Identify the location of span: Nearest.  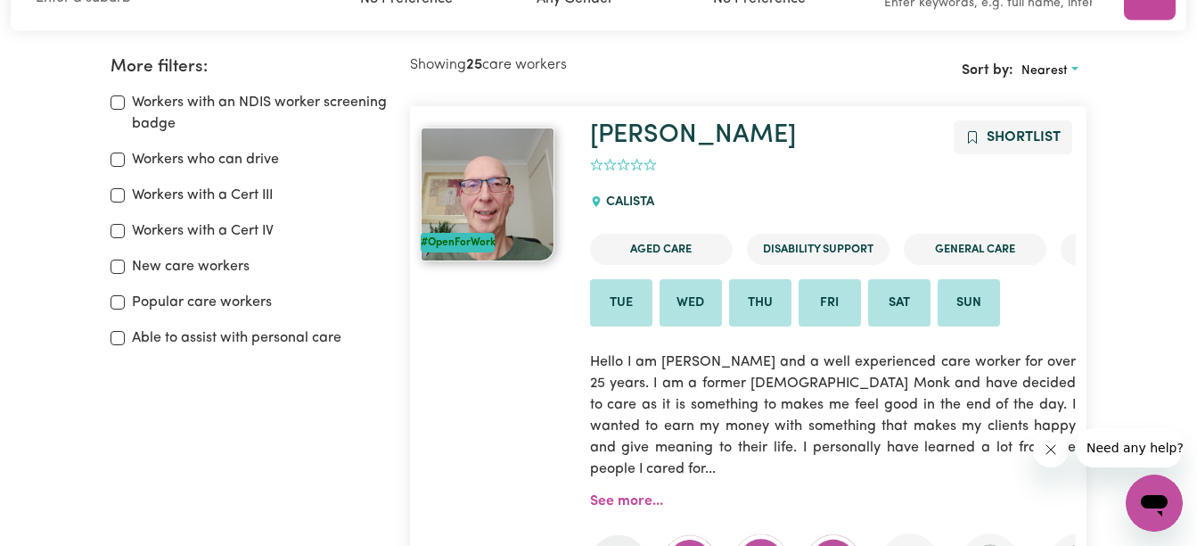
(1045, 70).